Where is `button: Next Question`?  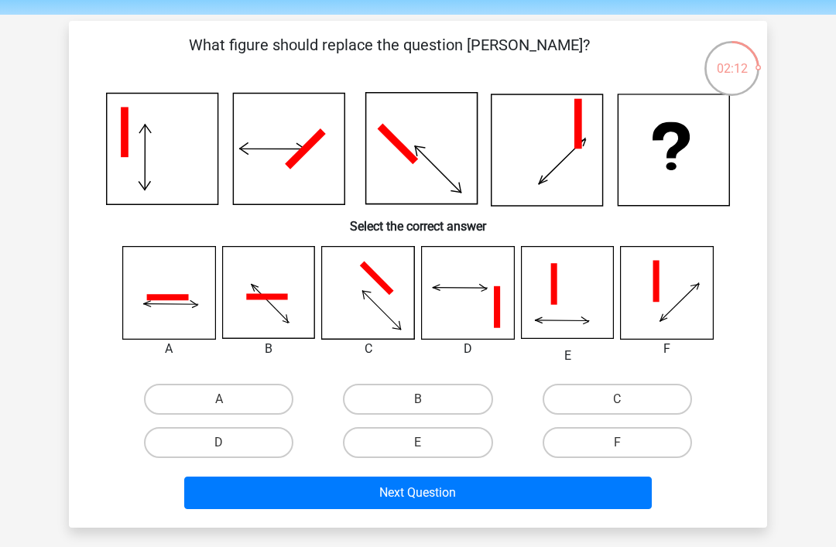 button: Next Question is located at coordinates (418, 493).